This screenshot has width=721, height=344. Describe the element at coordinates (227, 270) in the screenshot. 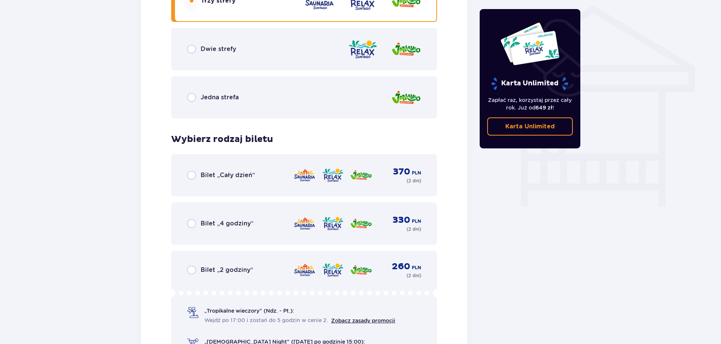

I see `p: Bilet „2 godziny”` at that location.